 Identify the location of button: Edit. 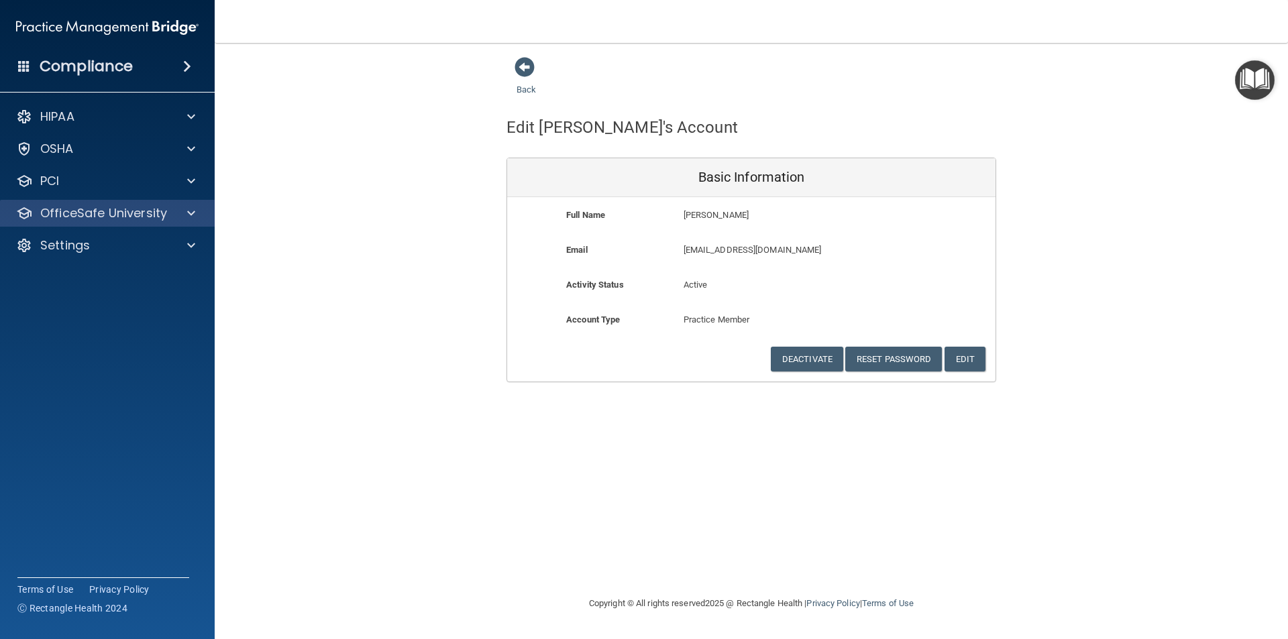
(964, 359).